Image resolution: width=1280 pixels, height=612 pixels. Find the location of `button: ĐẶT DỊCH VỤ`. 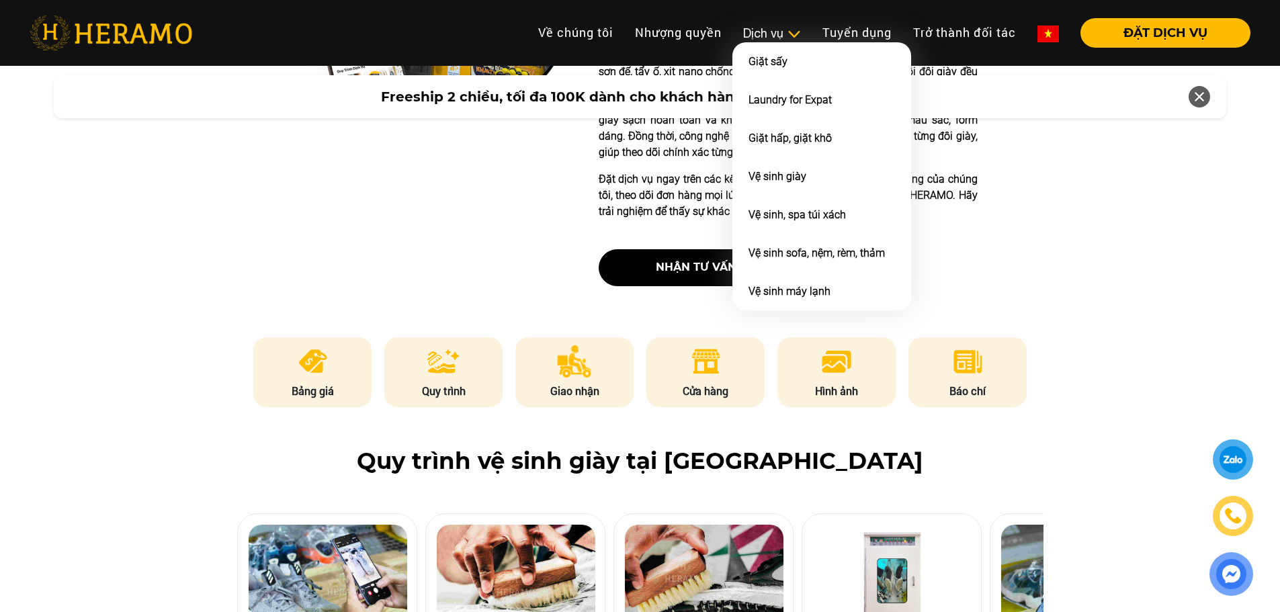

button: ĐẶT DỊCH VỤ is located at coordinates (1165, 33).